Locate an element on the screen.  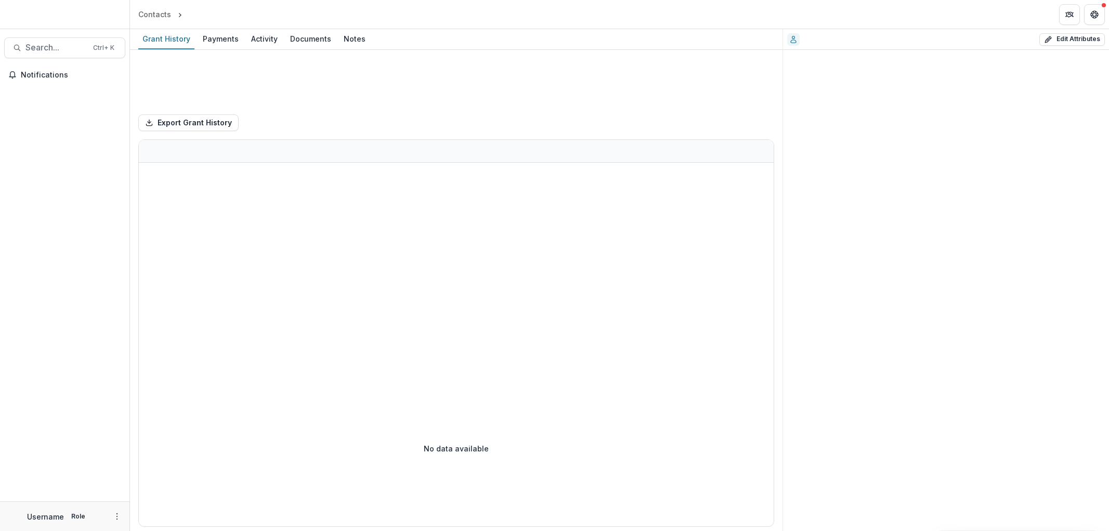
span: Notifications is located at coordinates (71, 75).